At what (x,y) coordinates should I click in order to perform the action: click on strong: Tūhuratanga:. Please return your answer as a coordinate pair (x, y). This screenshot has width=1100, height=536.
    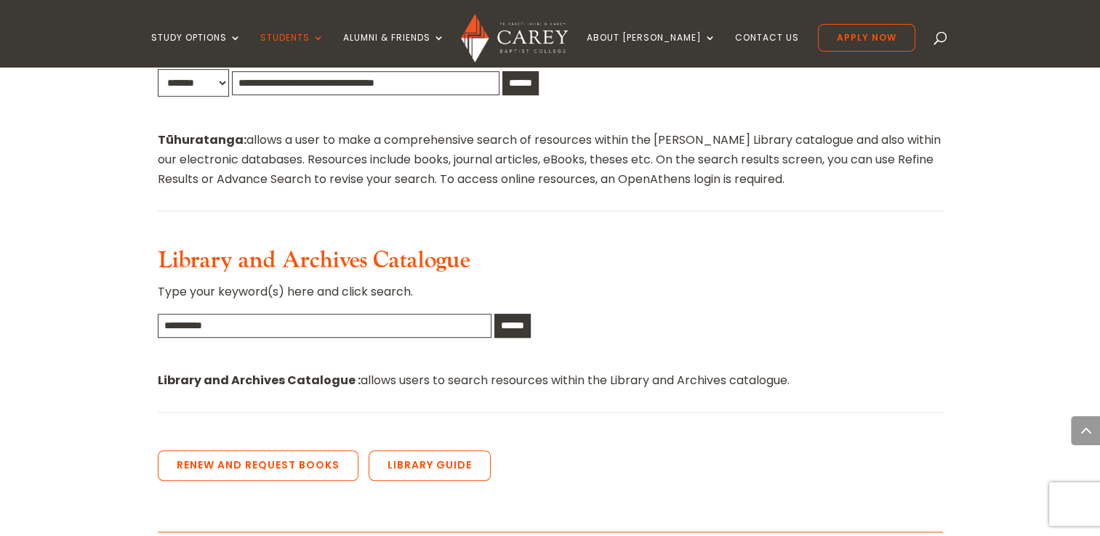
    Looking at the image, I should click on (202, 140).